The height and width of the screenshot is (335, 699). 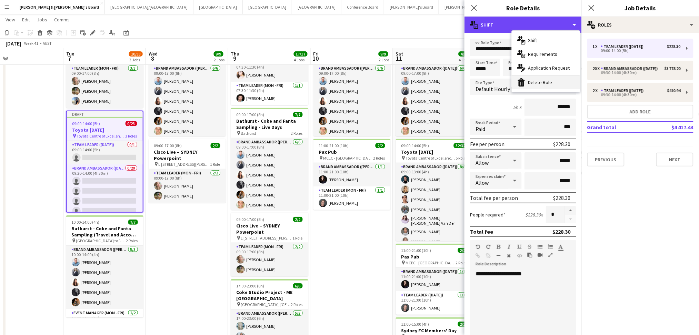 What do you see at coordinates (519, 247) in the screenshot?
I see `button: Underline` at bounding box center [519, 247].